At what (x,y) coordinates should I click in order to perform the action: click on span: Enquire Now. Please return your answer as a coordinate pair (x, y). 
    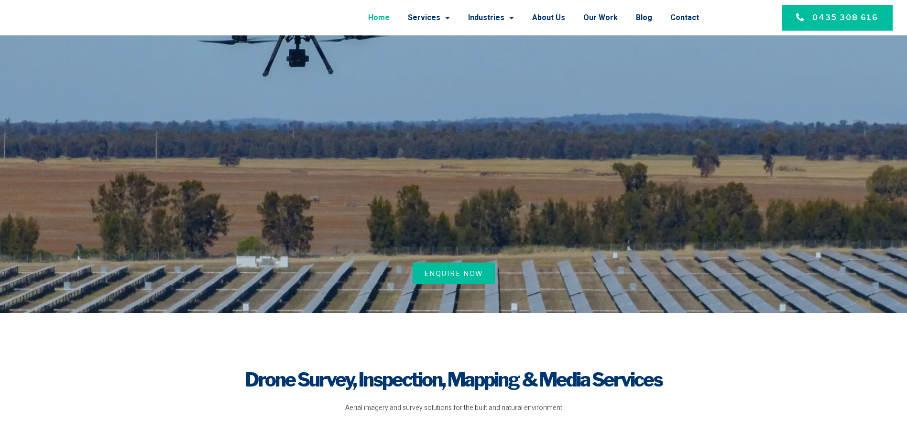
    Looking at the image, I should click on (454, 273).